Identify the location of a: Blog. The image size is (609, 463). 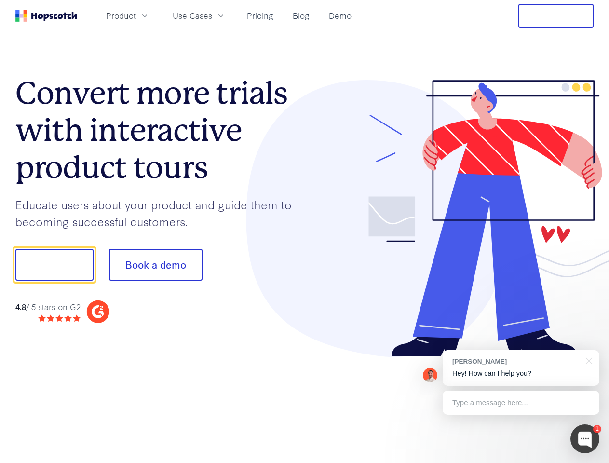
(301, 15).